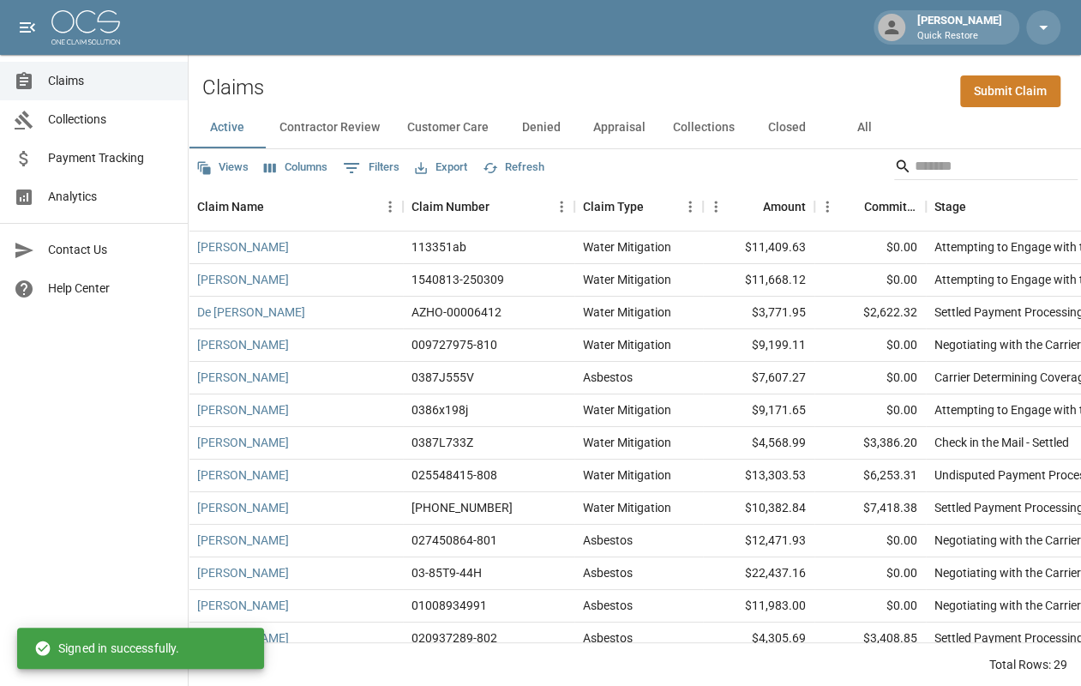 This screenshot has width=1081, height=686. What do you see at coordinates (329, 128) in the screenshot?
I see `button: Contractor Review` at bounding box center [329, 128].